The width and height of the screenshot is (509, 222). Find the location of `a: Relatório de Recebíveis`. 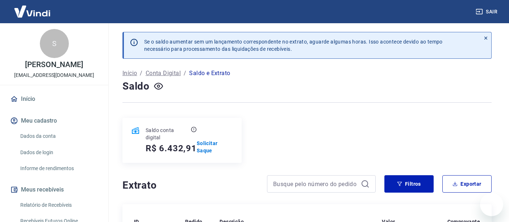

a: Relatório de Recebíveis is located at coordinates (58, 205).